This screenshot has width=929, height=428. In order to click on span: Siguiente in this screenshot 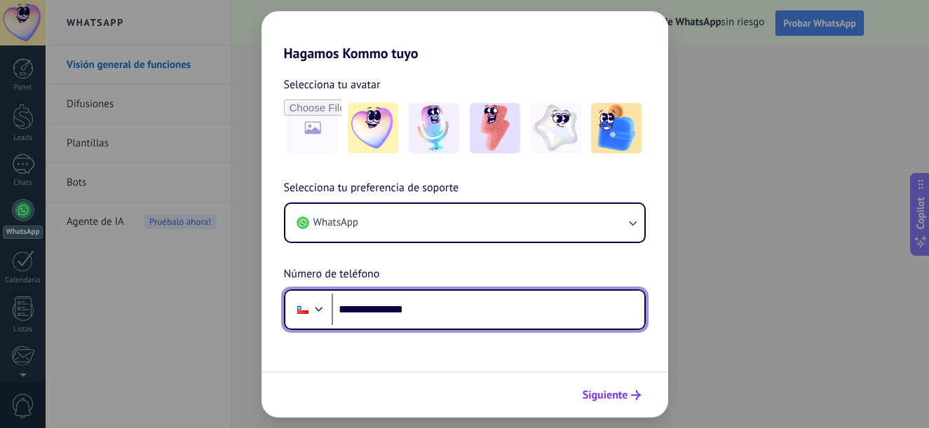, I will do `click(605, 396)`.